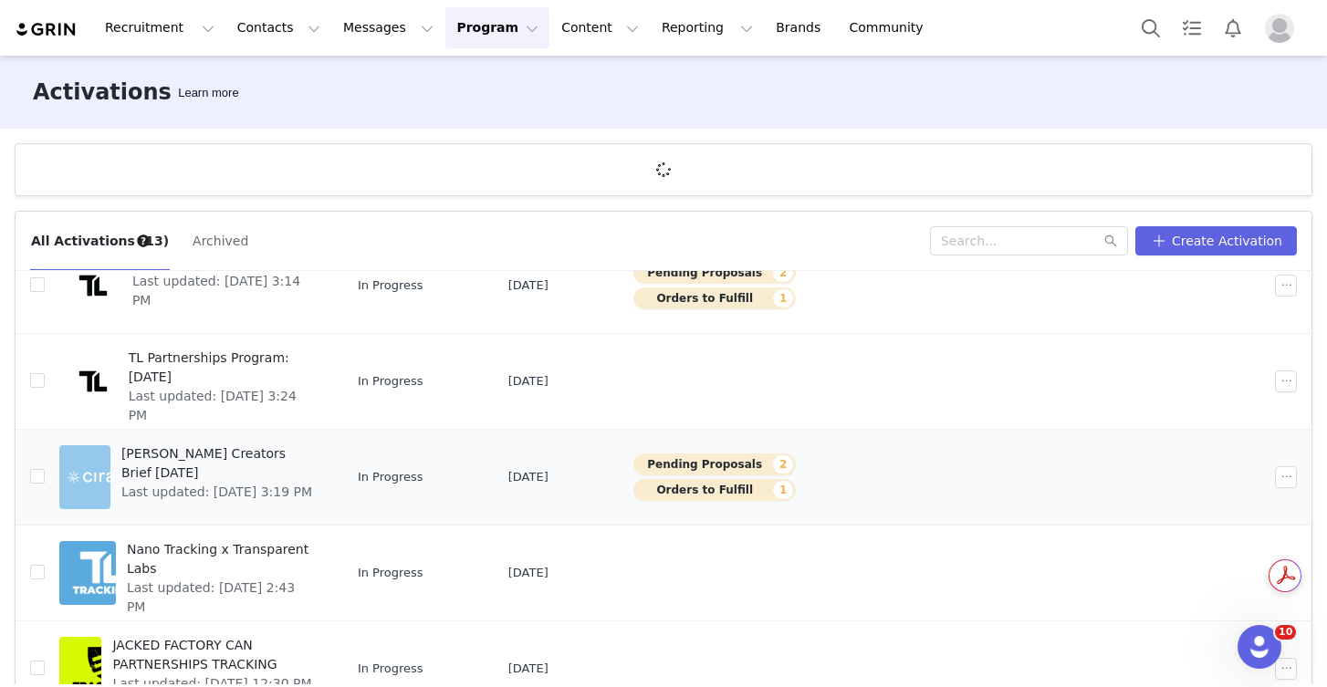 This screenshot has height=687, width=1327. What do you see at coordinates (1285, 633) in the screenshot?
I see `span: 10` at bounding box center [1285, 633].